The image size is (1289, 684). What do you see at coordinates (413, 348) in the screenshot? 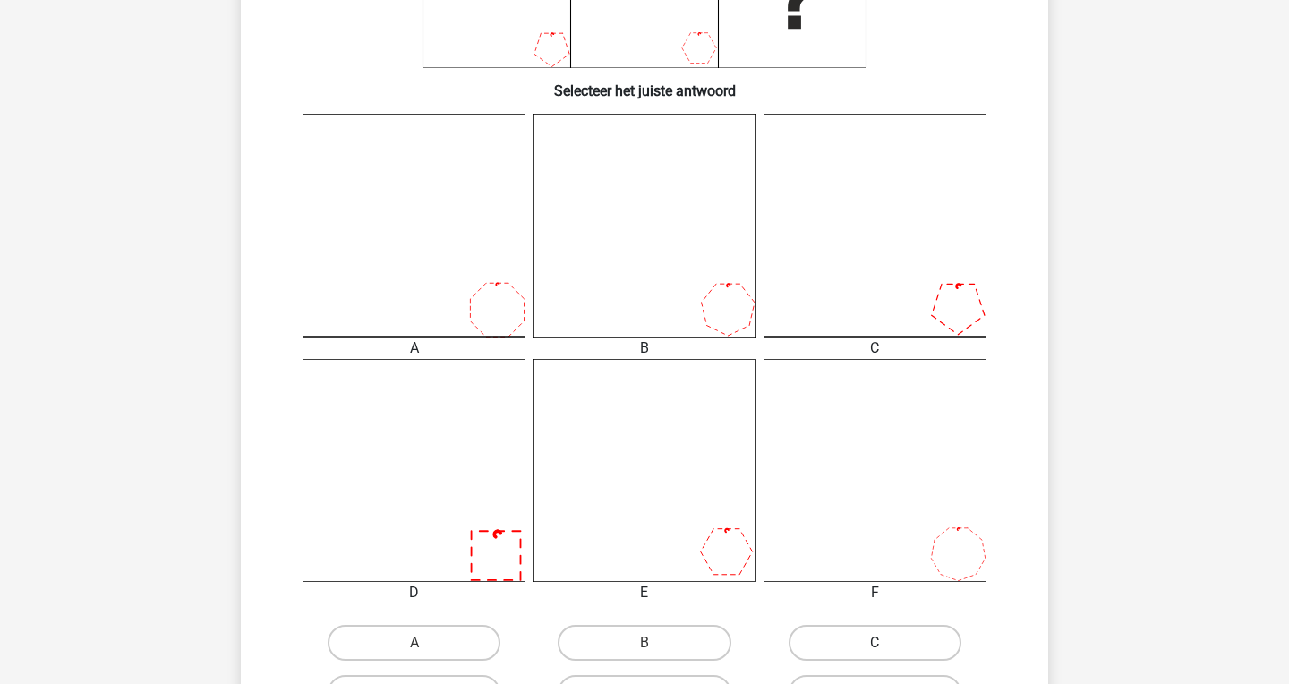
I see `div: A` at bounding box center [413, 348].